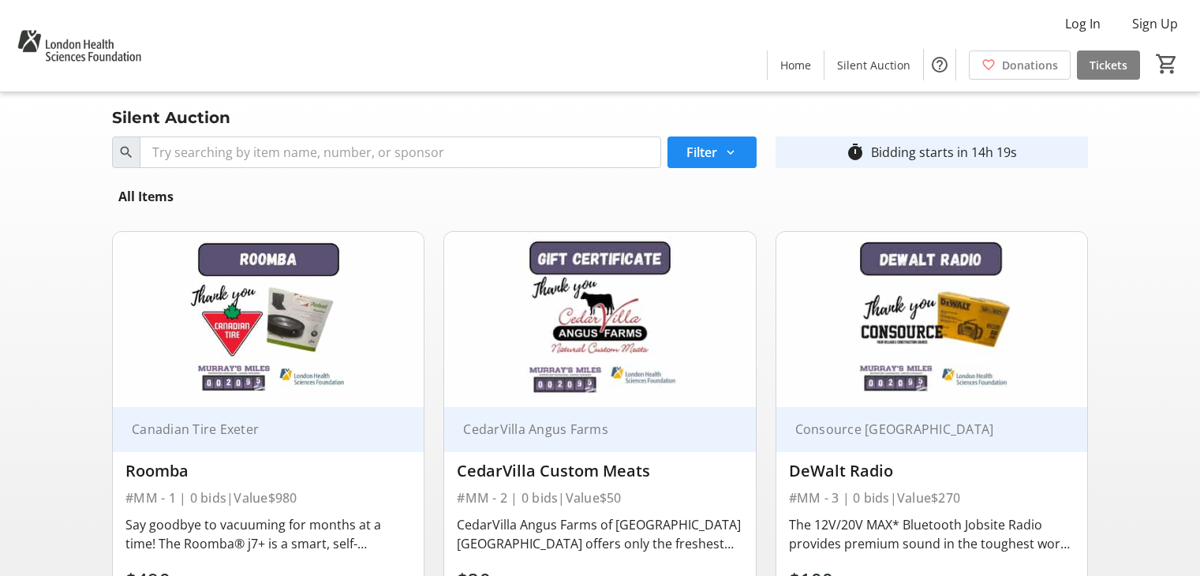 The height and width of the screenshot is (576, 1200). I want to click on div: Say goodbye to vacuuming for months at a time! The Roomba® j7+ is a smart, self-emptying robot va..., so click(268, 534).